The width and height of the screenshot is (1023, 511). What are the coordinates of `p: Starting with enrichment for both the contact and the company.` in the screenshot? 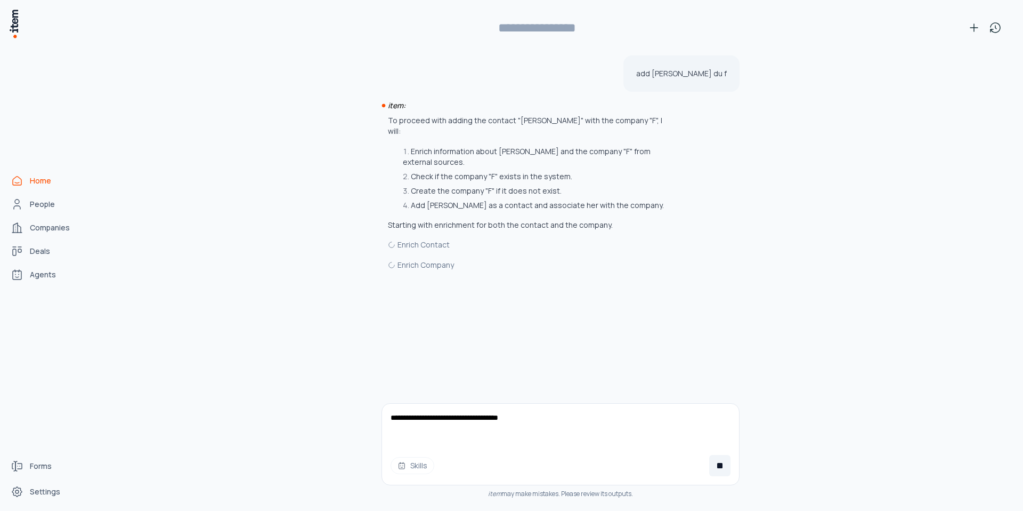 It's located at (532, 225).